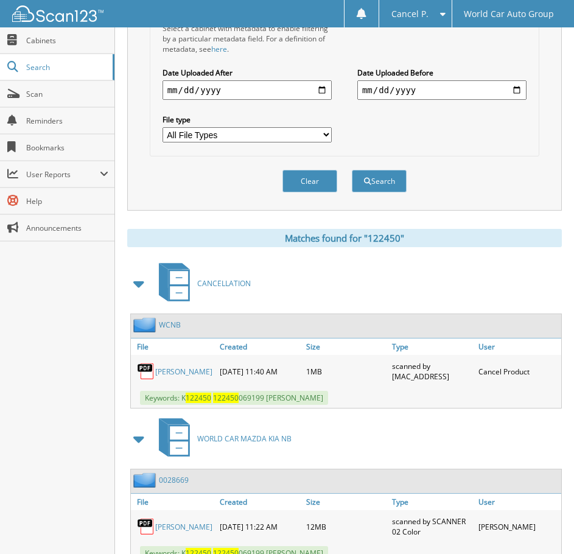 This screenshot has height=554, width=574. Describe the element at coordinates (67, 40) in the screenshot. I see `span: Cabinets` at that location.